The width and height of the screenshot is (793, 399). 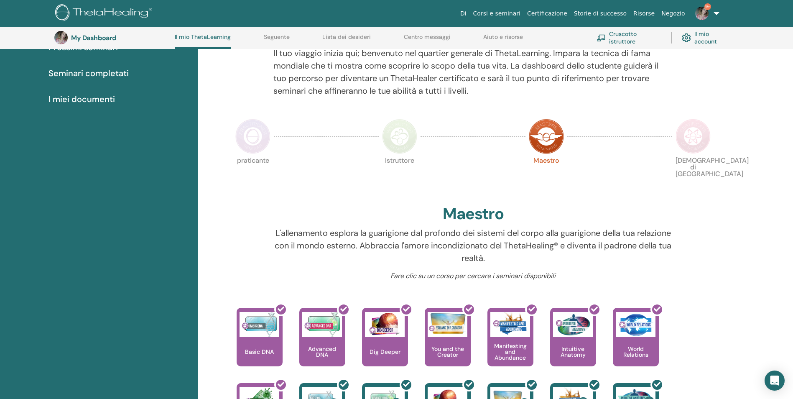 I want to click on a: Cruscotto istruttore, so click(x=629, y=38).